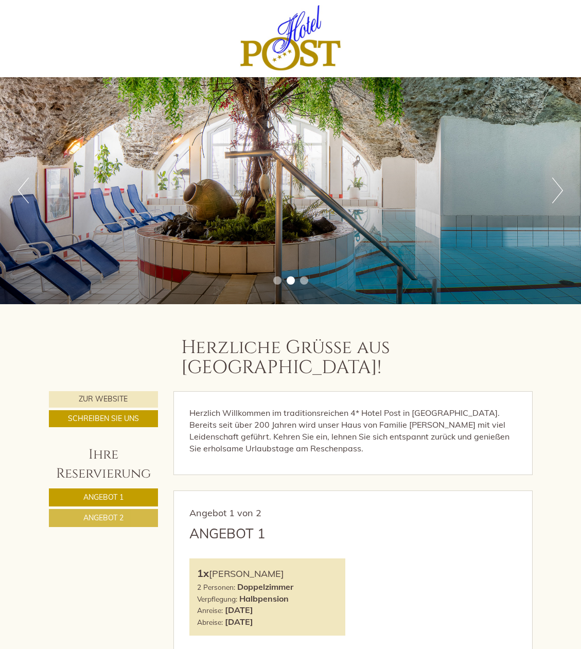 Image resolution: width=581 pixels, height=649 pixels. What do you see at coordinates (216, 587) in the screenshot?
I see `small: 2 Personen:` at bounding box center [216, 587].